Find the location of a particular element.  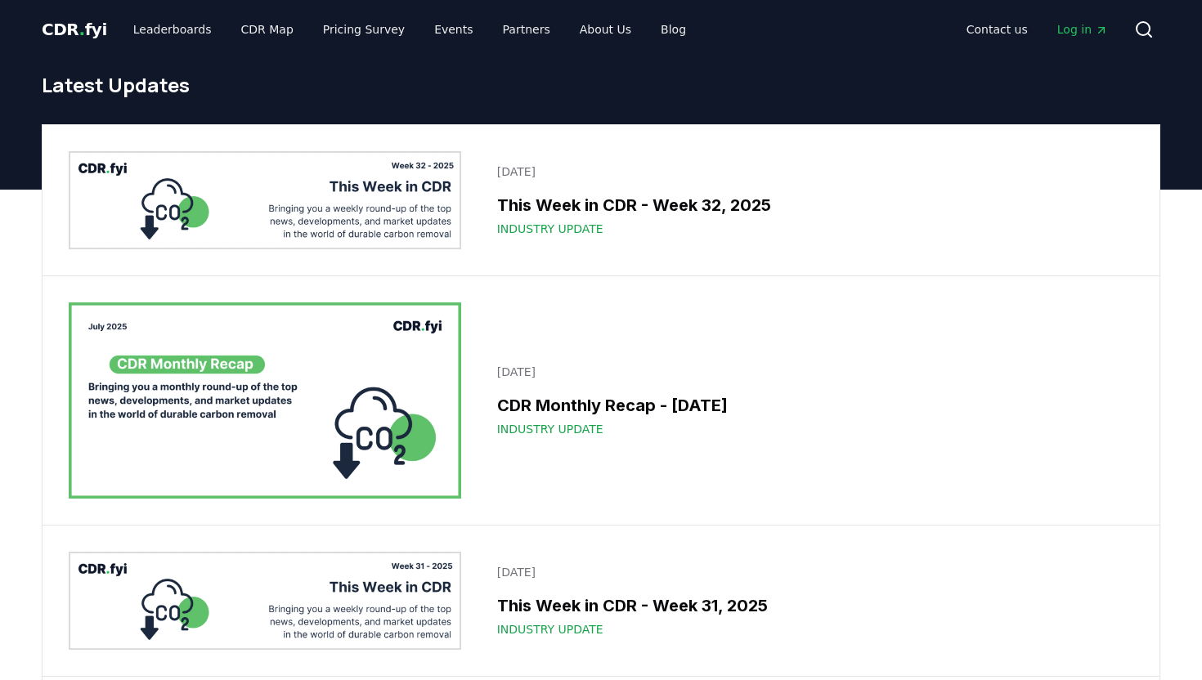

a: Blog is located at coordinates (673, 29).